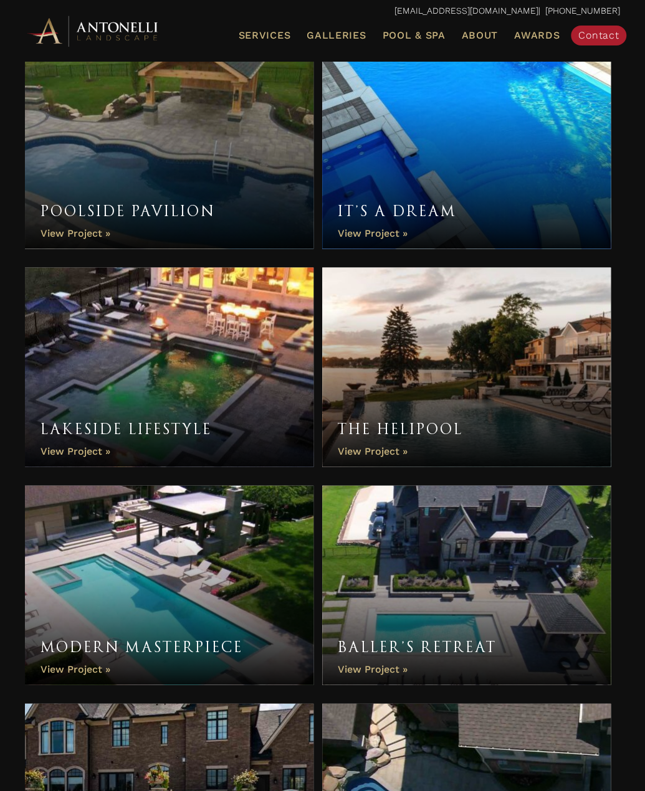 This screenshot has width=645, height=791. I want to click on a: Awards, so click(536, 36).